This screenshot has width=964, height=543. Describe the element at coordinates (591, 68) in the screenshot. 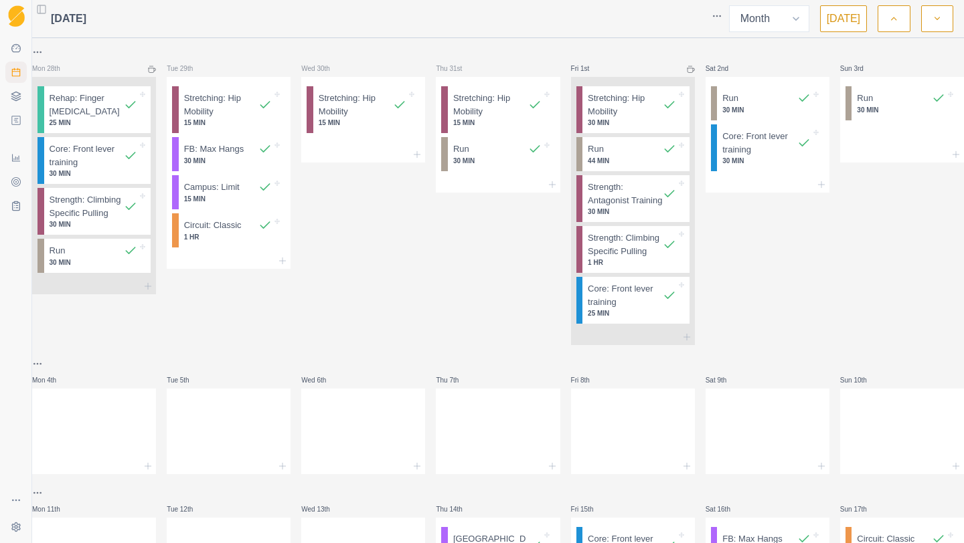

I see `p: Fri 1st` at that location.